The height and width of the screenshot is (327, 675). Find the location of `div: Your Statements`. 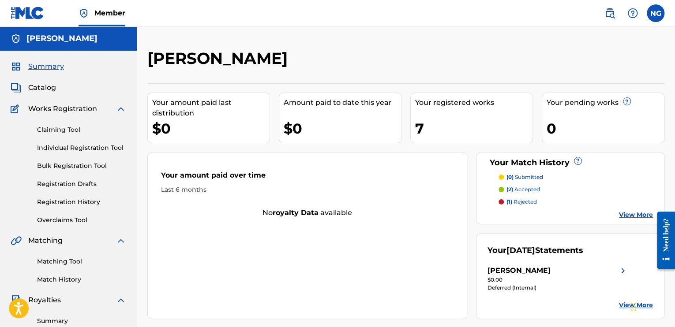

div: Your Statements is located at coordinates (535, 251).